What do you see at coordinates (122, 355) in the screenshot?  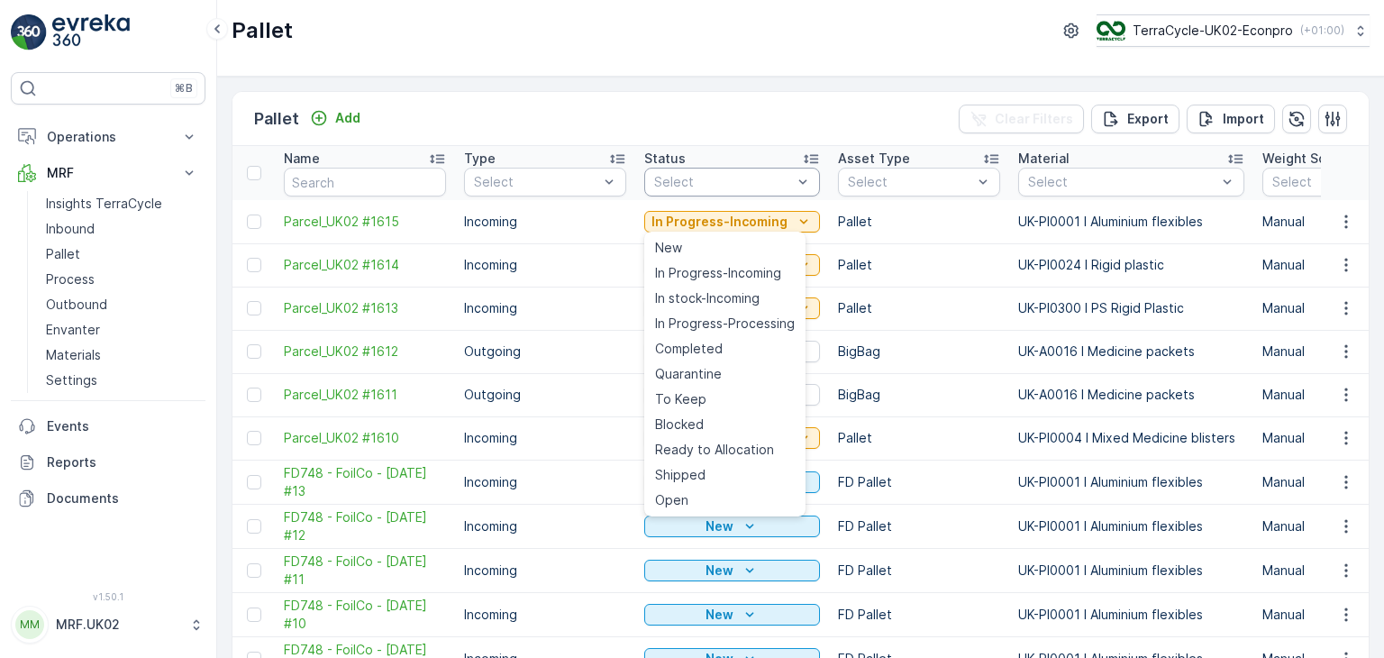 I see `a: Materials` at bounding box center [122, 355].